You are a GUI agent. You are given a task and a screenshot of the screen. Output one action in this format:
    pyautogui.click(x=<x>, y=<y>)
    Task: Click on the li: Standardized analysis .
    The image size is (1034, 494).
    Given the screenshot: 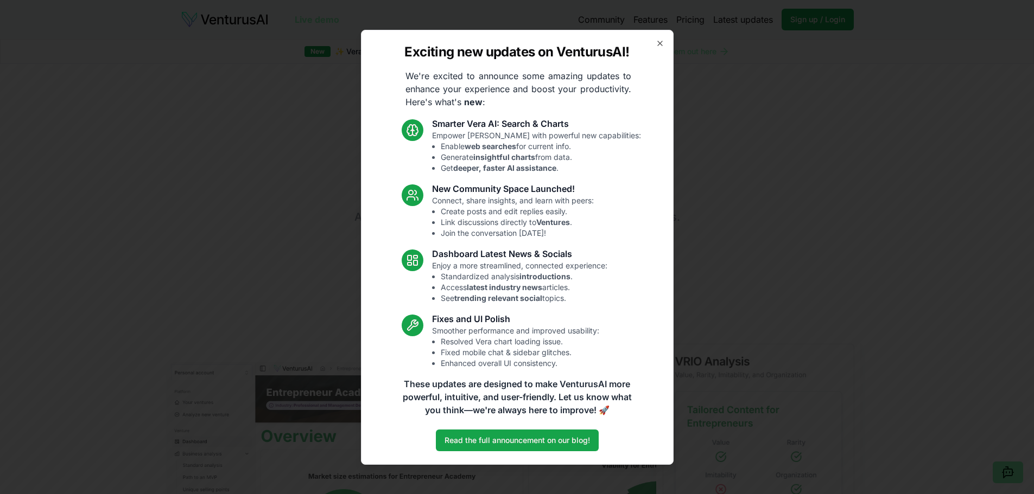 What is the action you would take?
    pyautogui.click(x=524, y=277)
    